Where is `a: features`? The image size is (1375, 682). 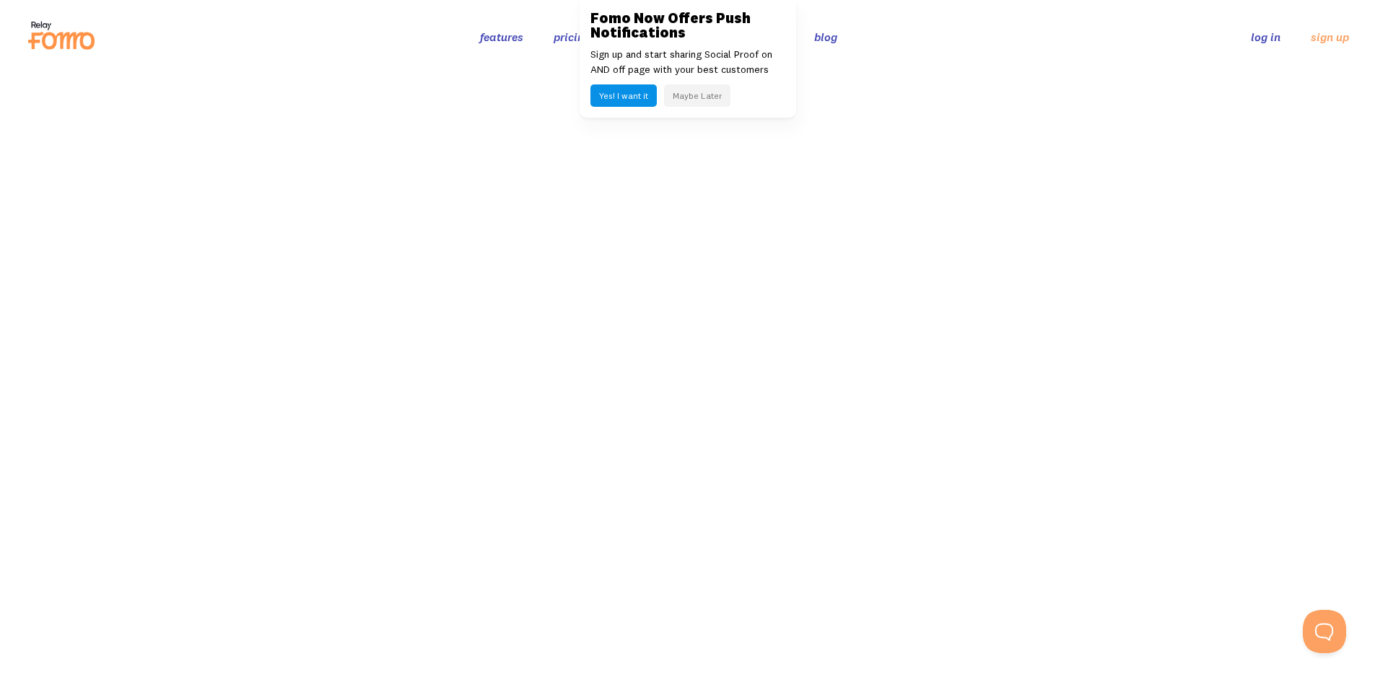 a: features is located at coordinates (502, 37).